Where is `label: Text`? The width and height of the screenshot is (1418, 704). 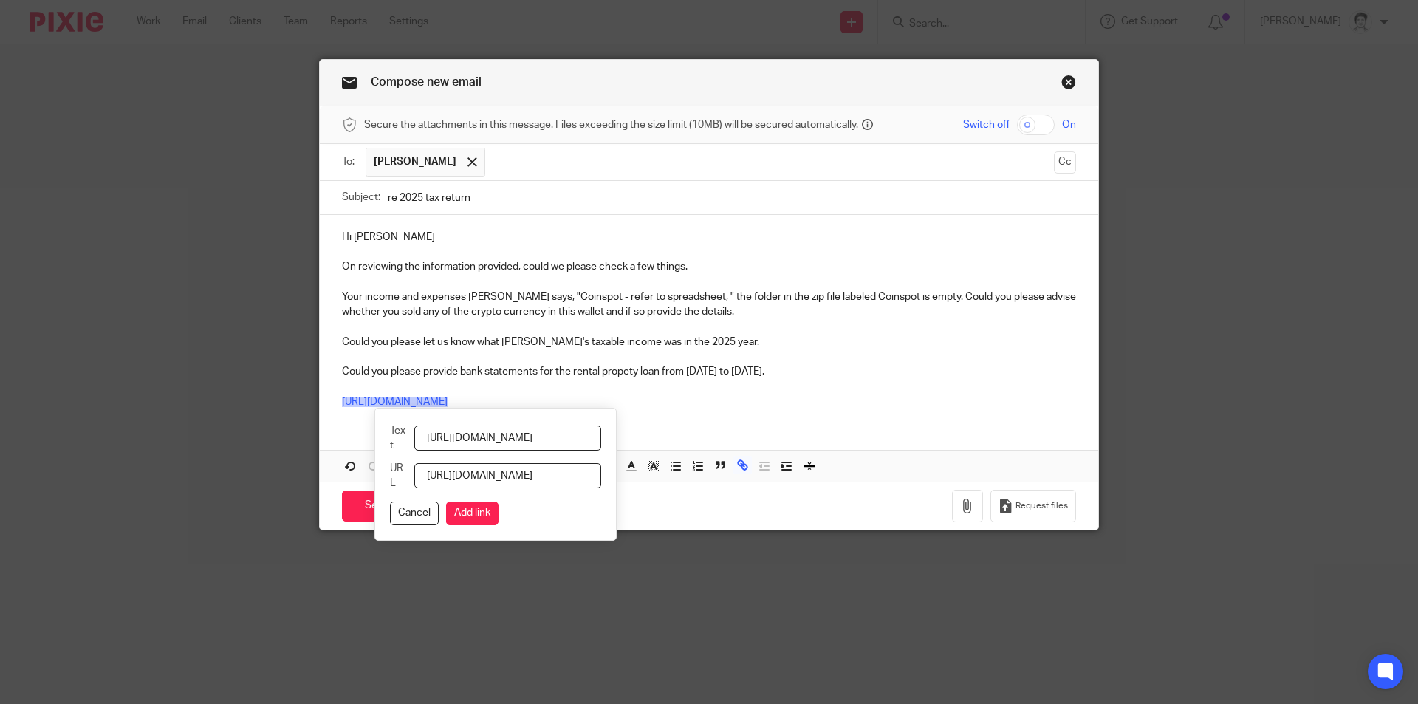 label: Text is located at coordinates (398, 438).